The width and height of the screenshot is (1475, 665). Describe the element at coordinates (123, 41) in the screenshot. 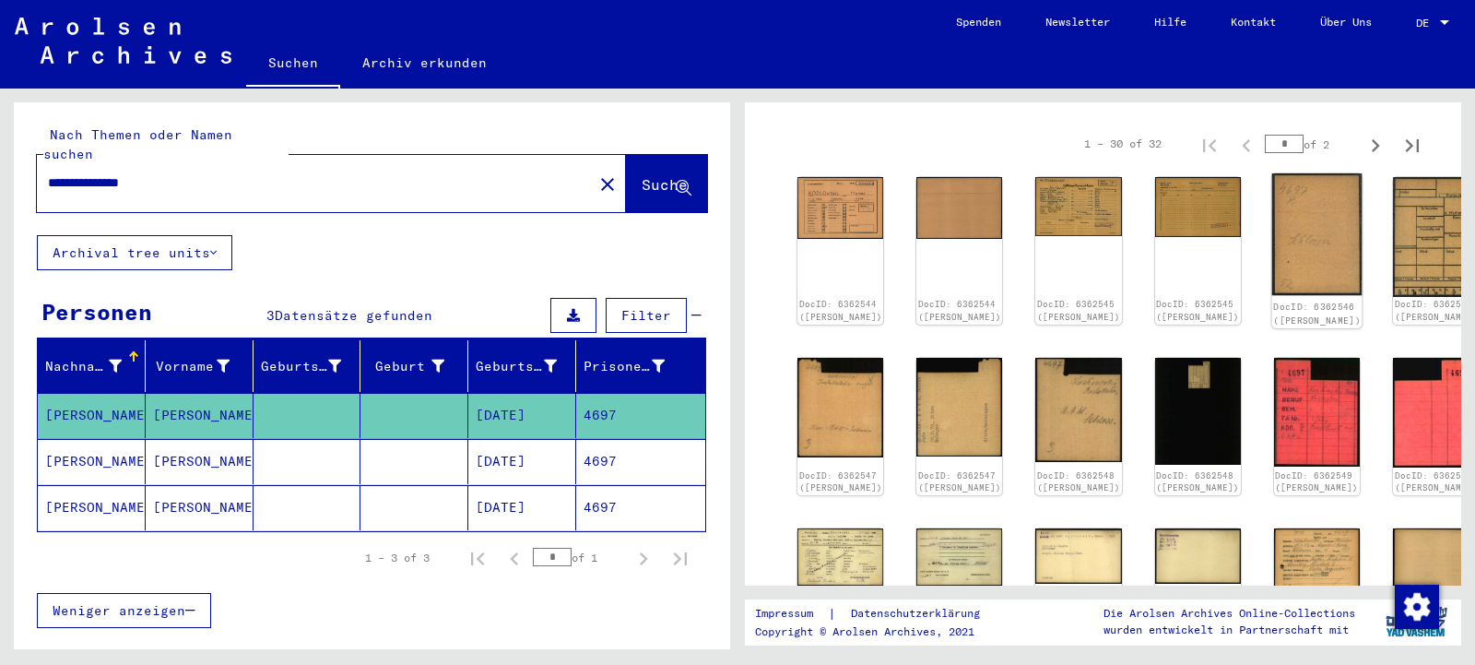

I see `img: Arolsen_neg.svg` at that location.